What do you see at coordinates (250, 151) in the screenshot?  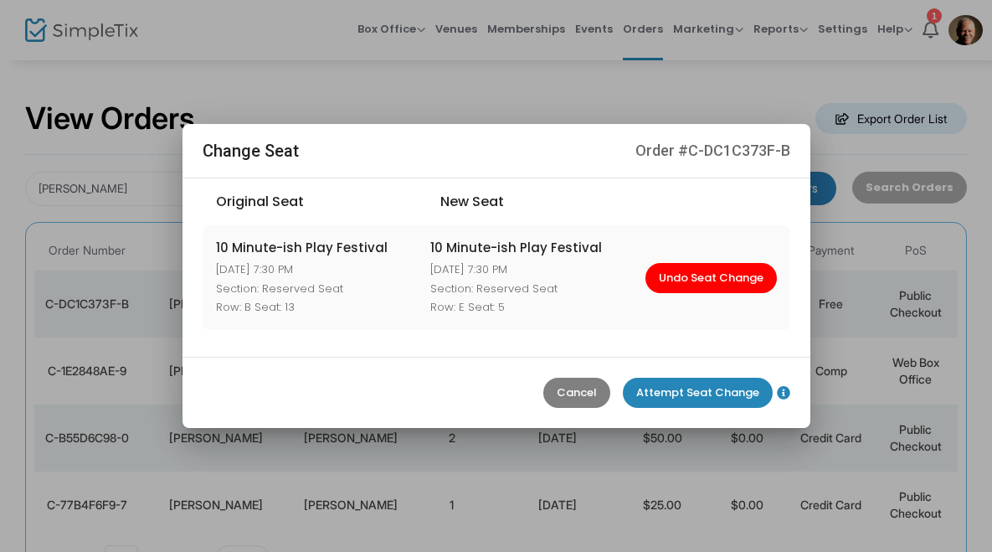 I see `h2: Change Seat` at bounding box center [250, 151].